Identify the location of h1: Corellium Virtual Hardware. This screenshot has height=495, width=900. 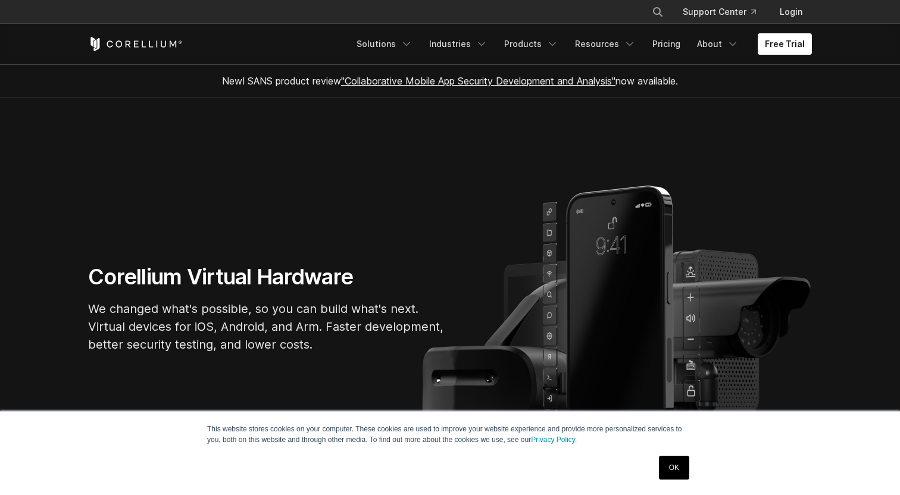
(267, 277).